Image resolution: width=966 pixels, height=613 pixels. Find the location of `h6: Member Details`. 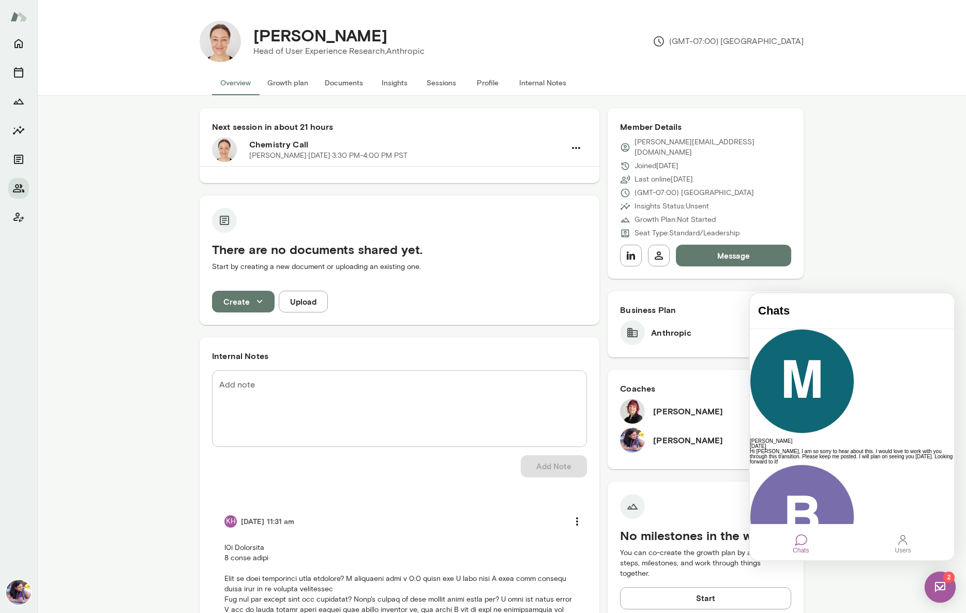

h6: Member Details is located at coordinates (705, 127).